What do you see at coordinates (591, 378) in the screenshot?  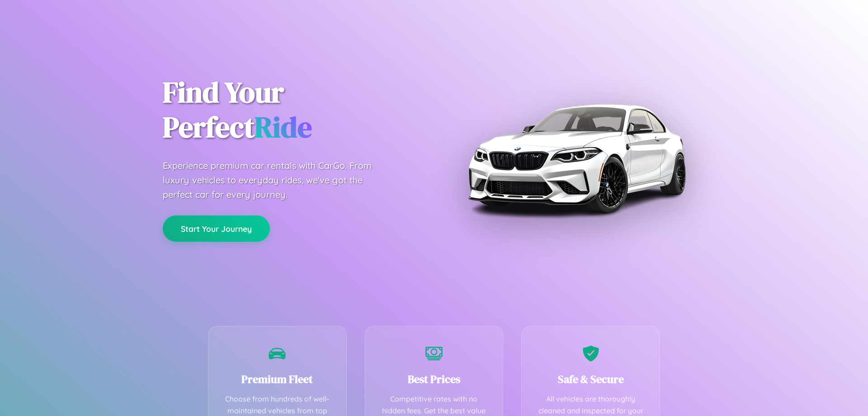 I see `h3: Safe & Secure` at bounding box center [591, 378].